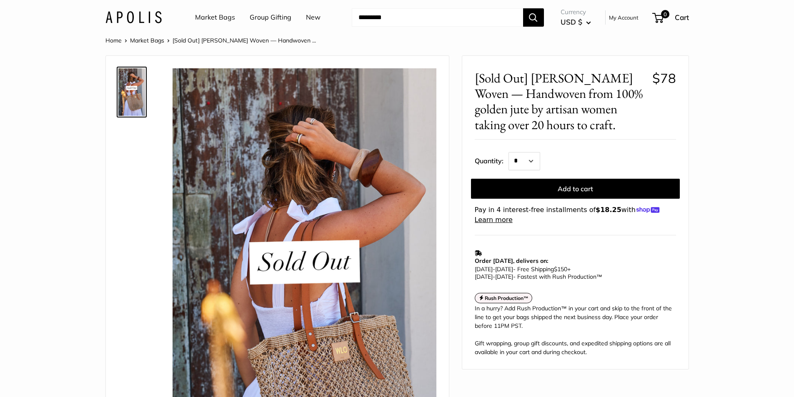 This screenshot has height=397, width=794. I want to click on nav: Breadcrumb, so click(211, 40).